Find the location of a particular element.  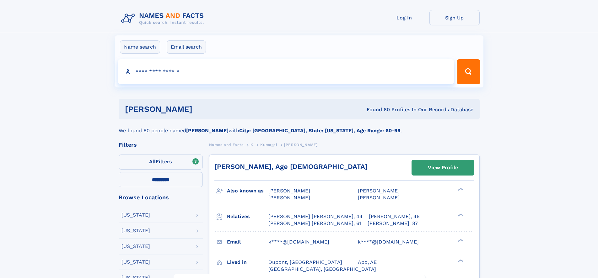

a: Names and Facts is located at coordinates (226, 145).